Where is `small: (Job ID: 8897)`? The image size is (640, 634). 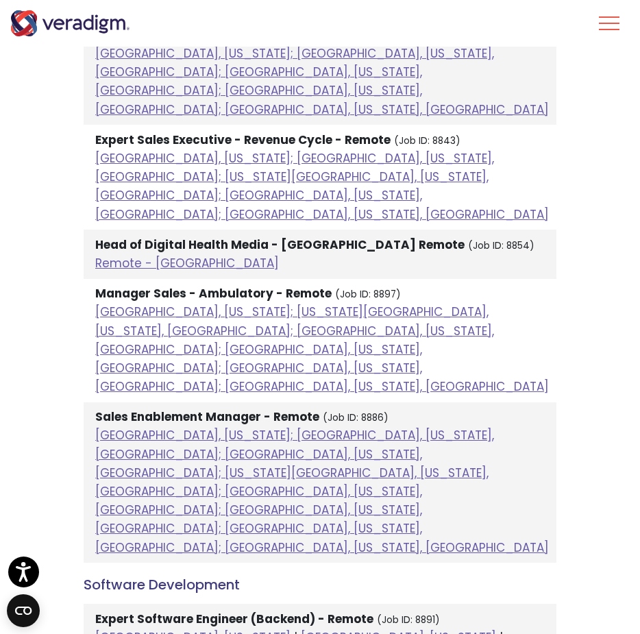 small: (Job ID: 8897) is located at coordinates (368, 294).